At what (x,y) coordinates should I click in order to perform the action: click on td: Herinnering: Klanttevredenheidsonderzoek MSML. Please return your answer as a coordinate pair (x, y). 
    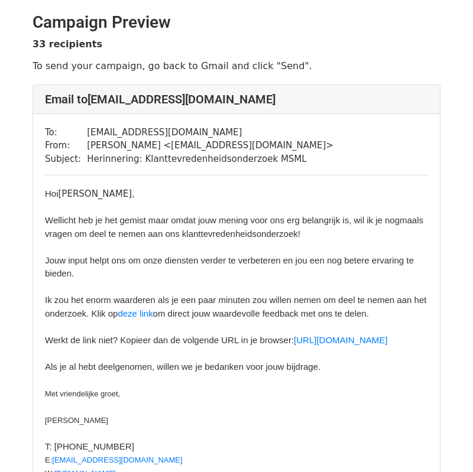
    Looking at the image, I should click on (210, 159).